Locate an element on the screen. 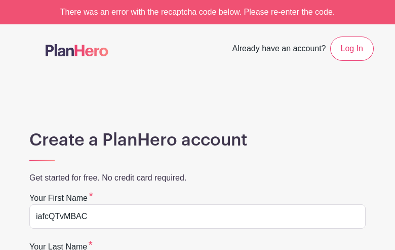 The image size is (395, 250). label: Your first name is located at coordinates (61, 198).